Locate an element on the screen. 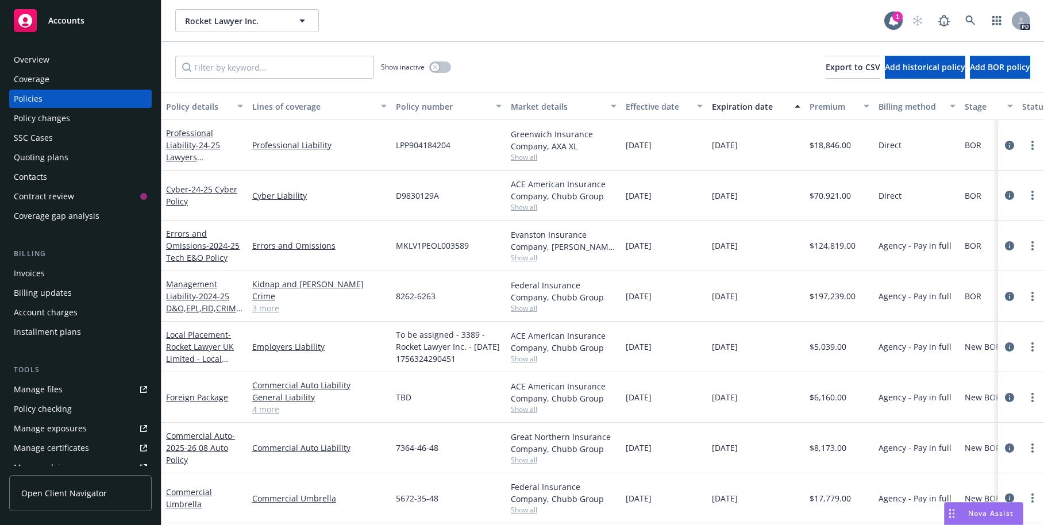 The width and height of the screenshot is (1044, 525). a: Overview is located at coordinates (80, 60).